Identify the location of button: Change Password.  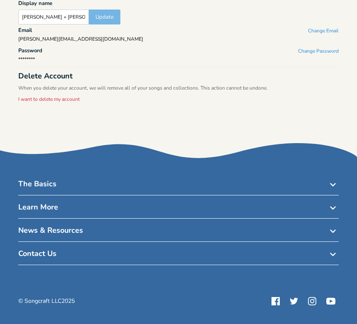
(318, 51).